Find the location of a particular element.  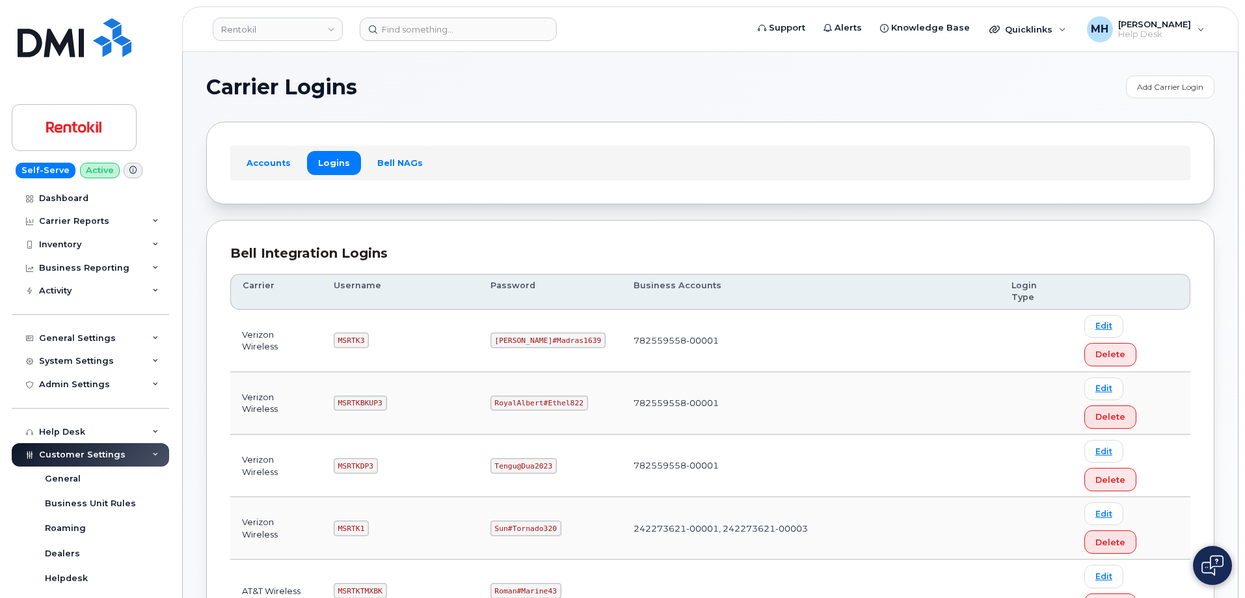

th: Password is located at coordinates (550, 291).